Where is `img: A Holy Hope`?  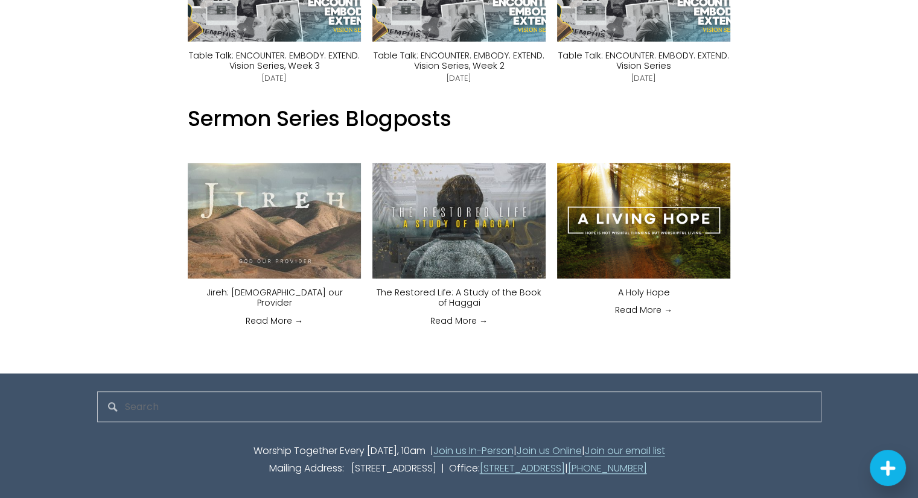 img: A Holy Hope is located at coordinates (643, 221).